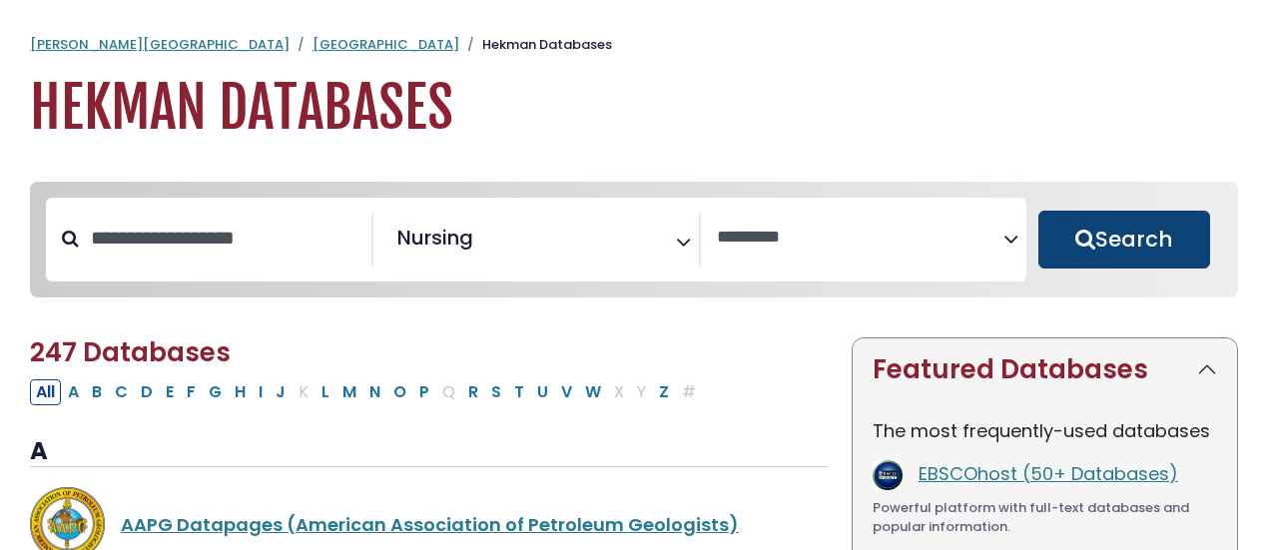  Describe the element at coordinates (326, 392) in the screenshot. I see `button: Filter Results L` at that location.